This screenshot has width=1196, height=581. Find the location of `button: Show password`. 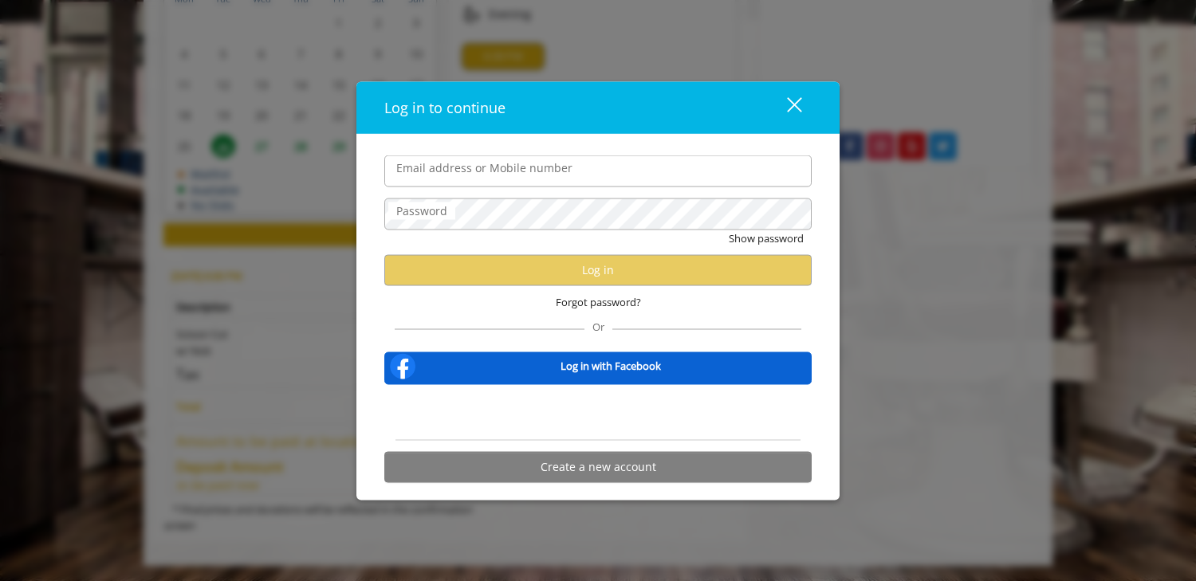

button: Show password is located at coordinates (766, 238).